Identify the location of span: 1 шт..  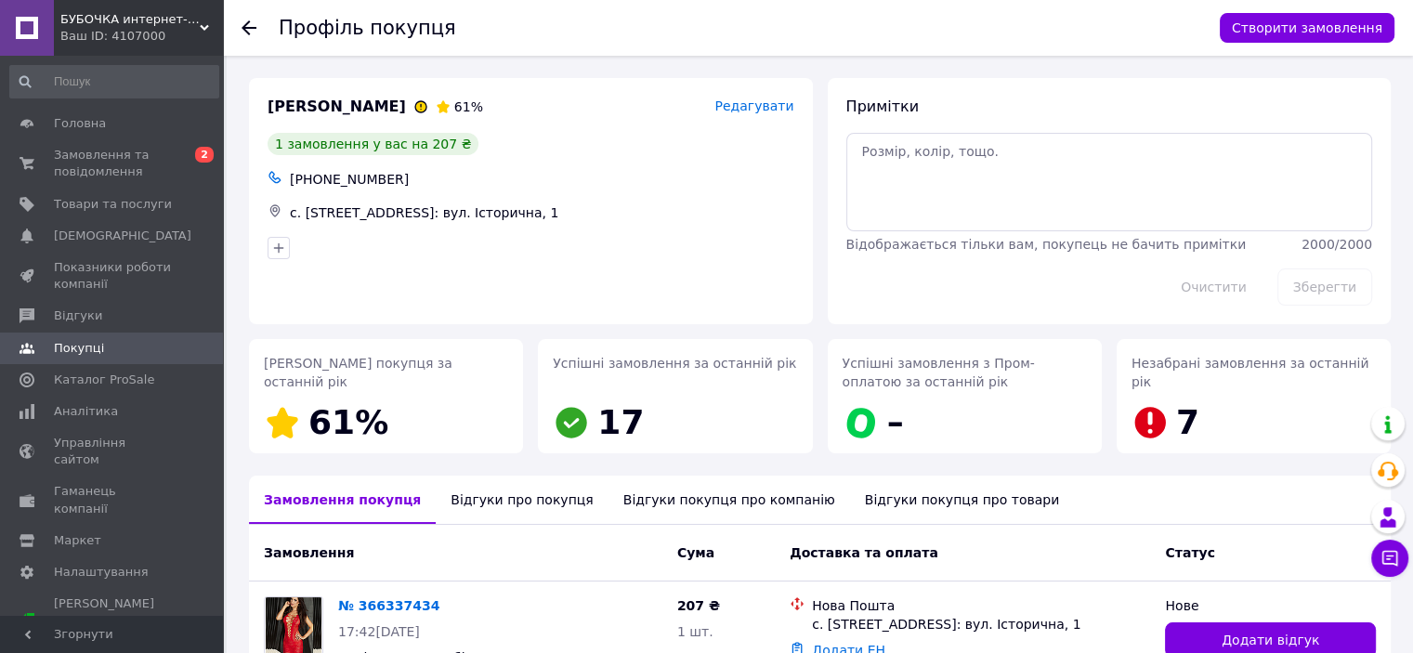
(695, 632).